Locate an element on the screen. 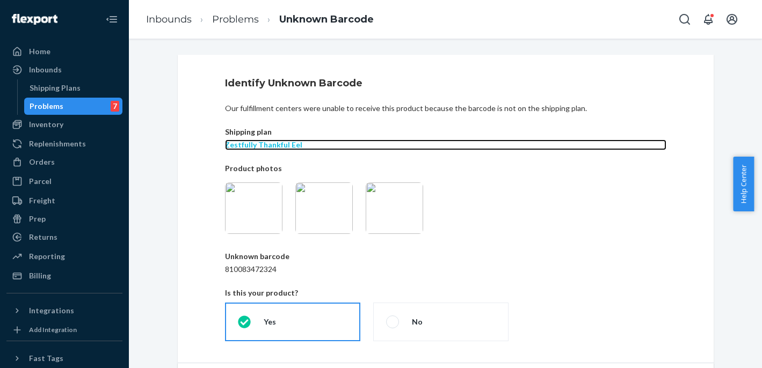 The width and height of the screenshot is (762, 368). a: Problems7 is located at coordinates (74, 106).